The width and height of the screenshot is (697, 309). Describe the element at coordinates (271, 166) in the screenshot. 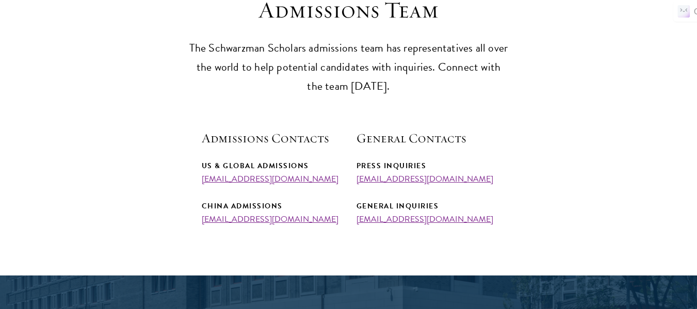

I see `div: US & Global Admissions` at that location.